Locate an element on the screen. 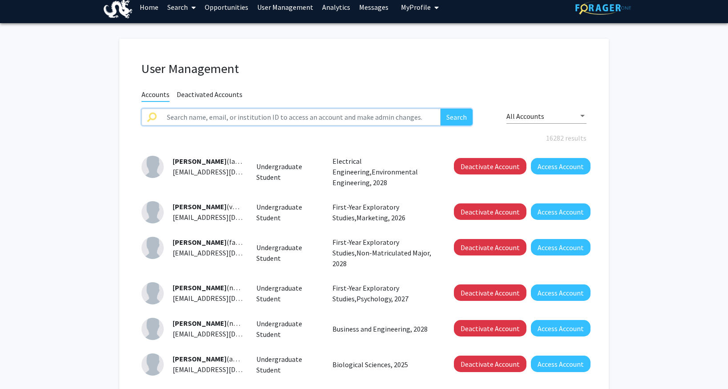 This screenshot has height=389, width=728. span: (aka327) is located at coordinates (213, 359).